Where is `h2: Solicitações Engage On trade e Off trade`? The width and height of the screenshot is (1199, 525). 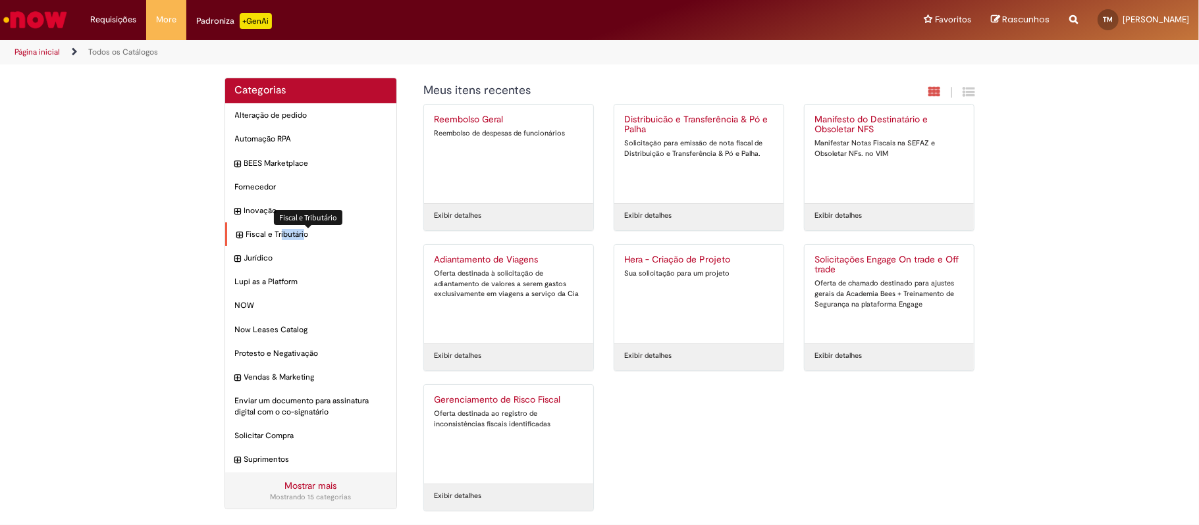
h2: Solicitações Engage On trade e Off trade is located at coordinates (889, 265).